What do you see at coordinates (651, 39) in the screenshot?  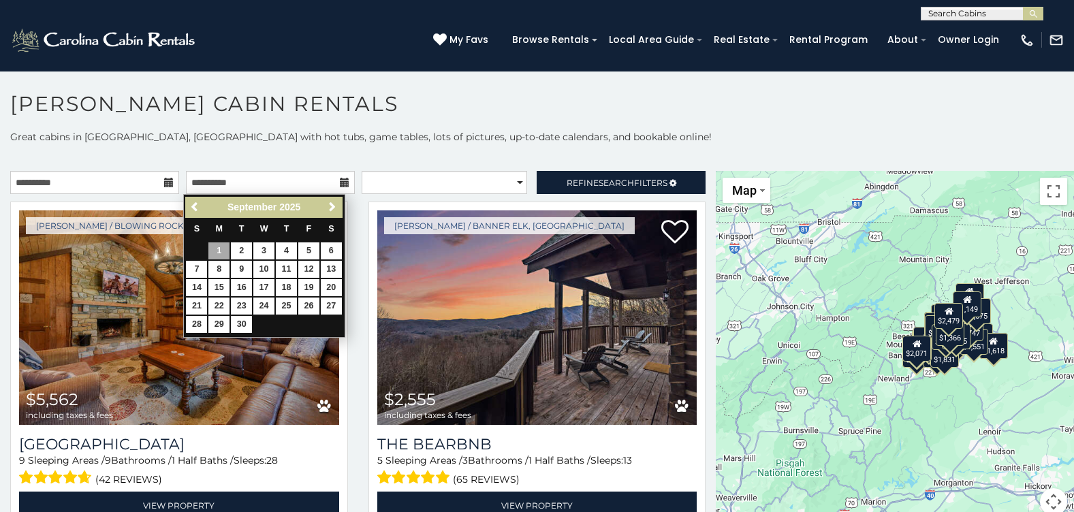 I see `a: Local Area Guide` at bounding box center [651, 39].